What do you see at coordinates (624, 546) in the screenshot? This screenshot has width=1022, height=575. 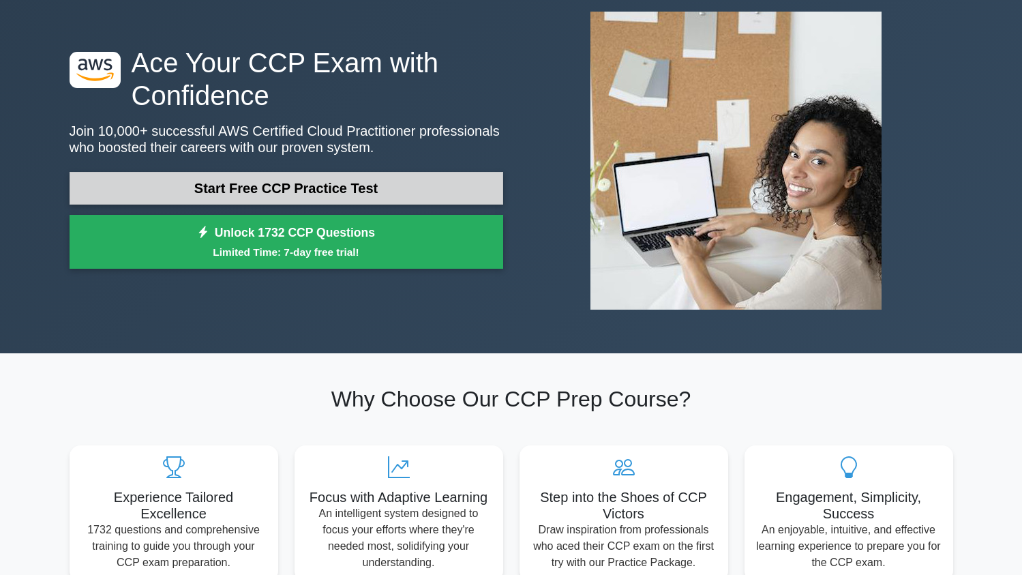 I see `p: Draw inspiration from professionals who aced their CCP exam on the first try with our Practice Pa...` at bounding box center [624, 546].